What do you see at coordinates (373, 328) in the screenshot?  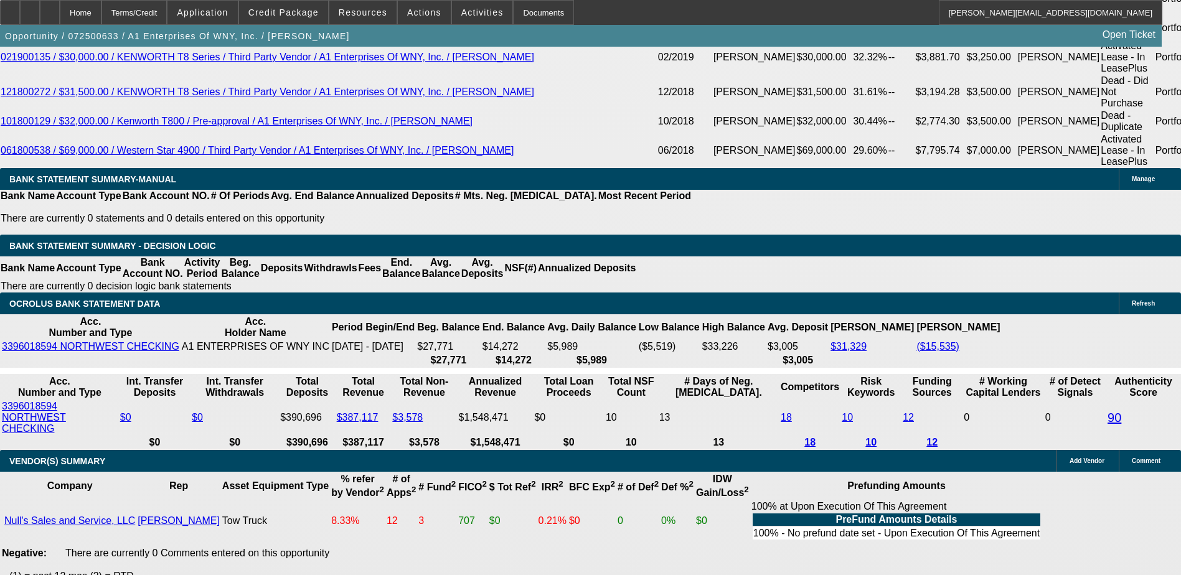 I see `th: Period Begin/End` at bounding box center [373, 328].